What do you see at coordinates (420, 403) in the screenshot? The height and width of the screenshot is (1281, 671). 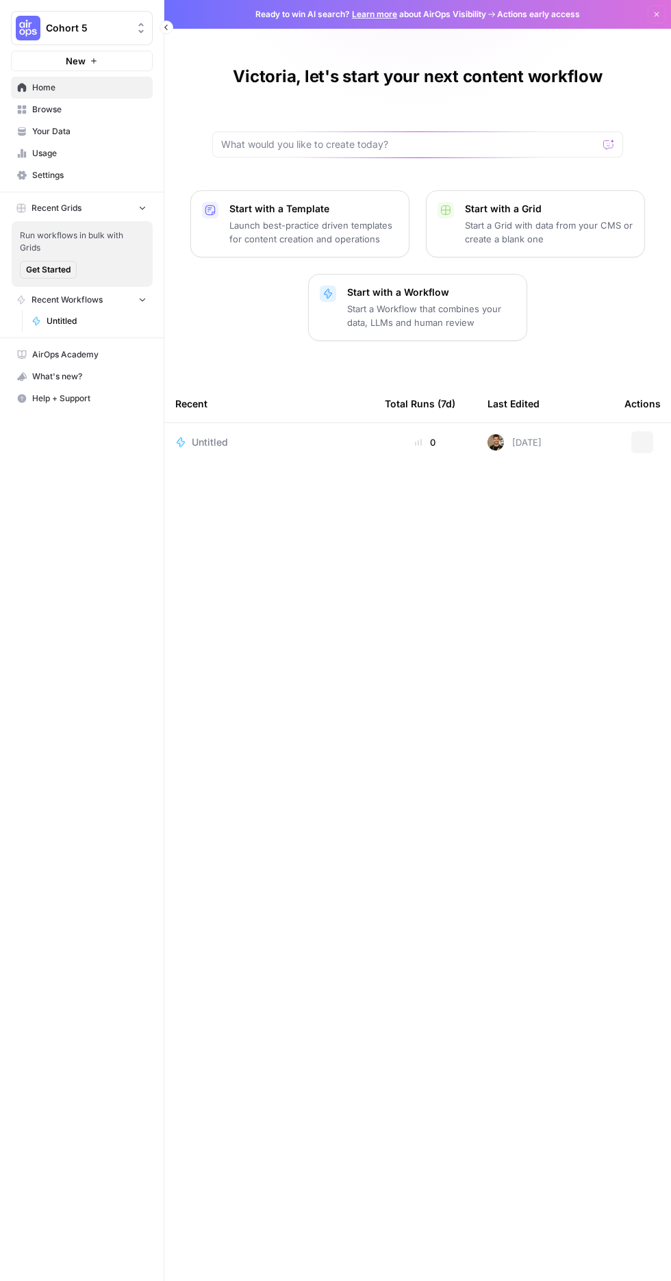 I see `div: Total Runs (7d)` at bounding box center [420, 403].